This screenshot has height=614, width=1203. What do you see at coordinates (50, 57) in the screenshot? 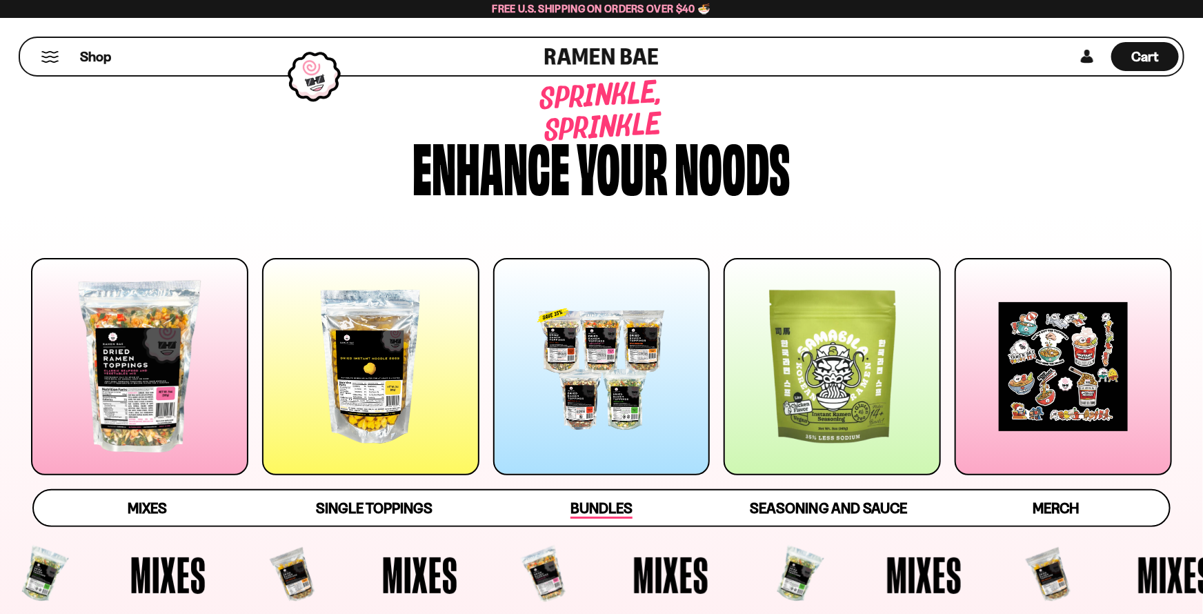
I see `button: Mobile Menu Trigger` at bounding box center [50, 57].